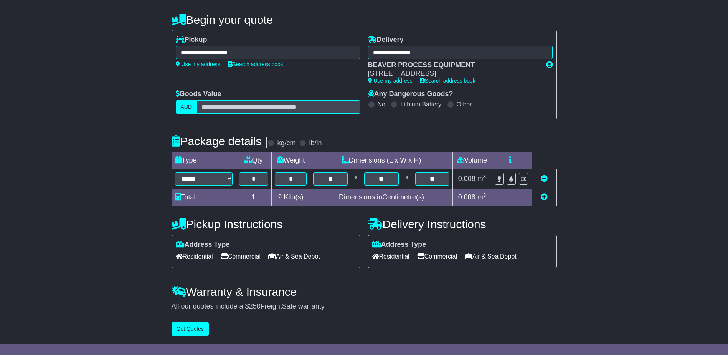 The width and height of the screenshot is (728, 355). Describe the element at coordinates (255, 306) in the screenshot. I see `span: 250` at that location.